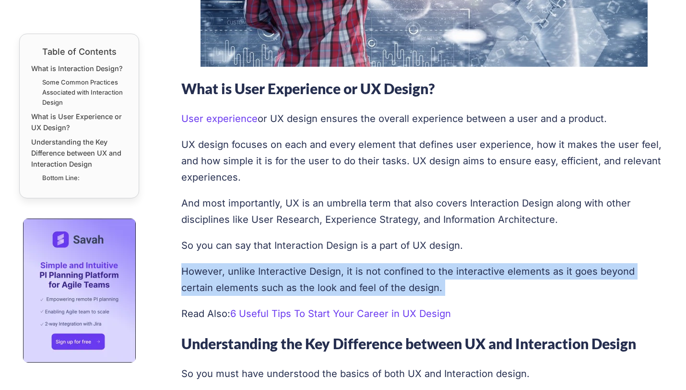 This screenshot has height=390, width=686. What do you see at coordinates (79, 52) in the screenshot?
I see `div: Table of Contents` at bounding box center [79, 52].